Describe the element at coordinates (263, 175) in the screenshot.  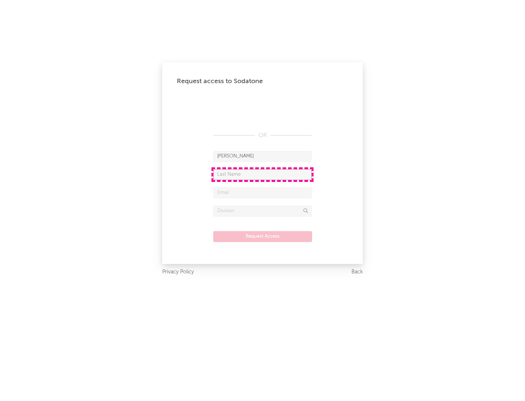
I see `input: Last Name` at that location.